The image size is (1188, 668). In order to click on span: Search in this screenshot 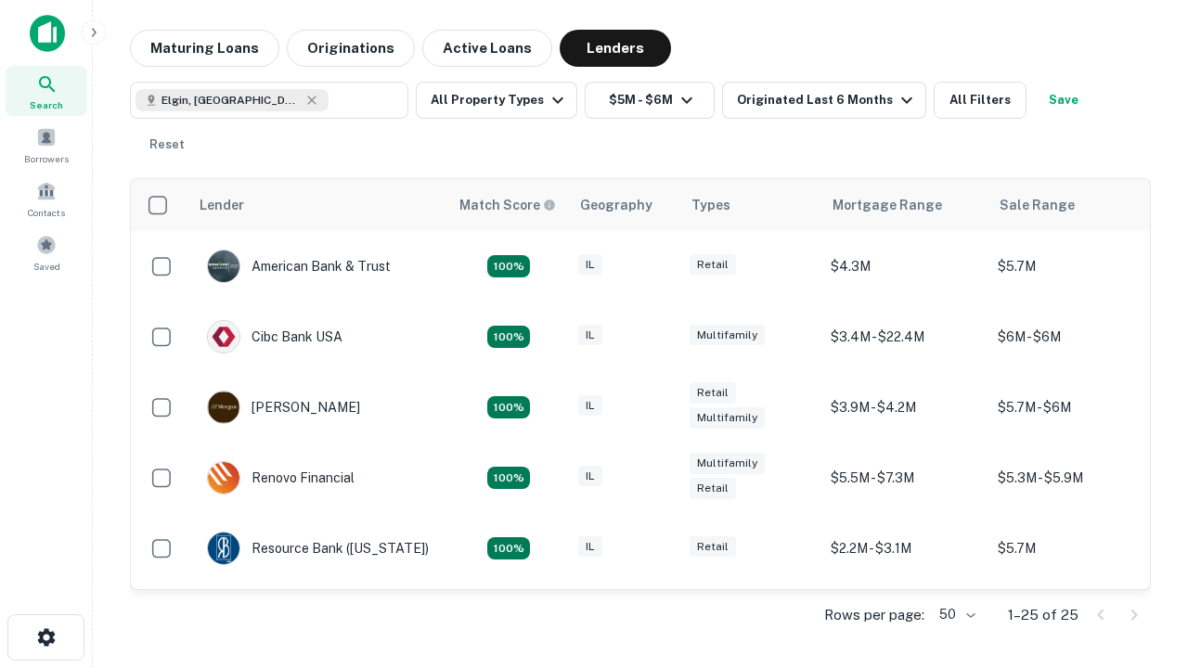, I will do `click(46, 105)`.